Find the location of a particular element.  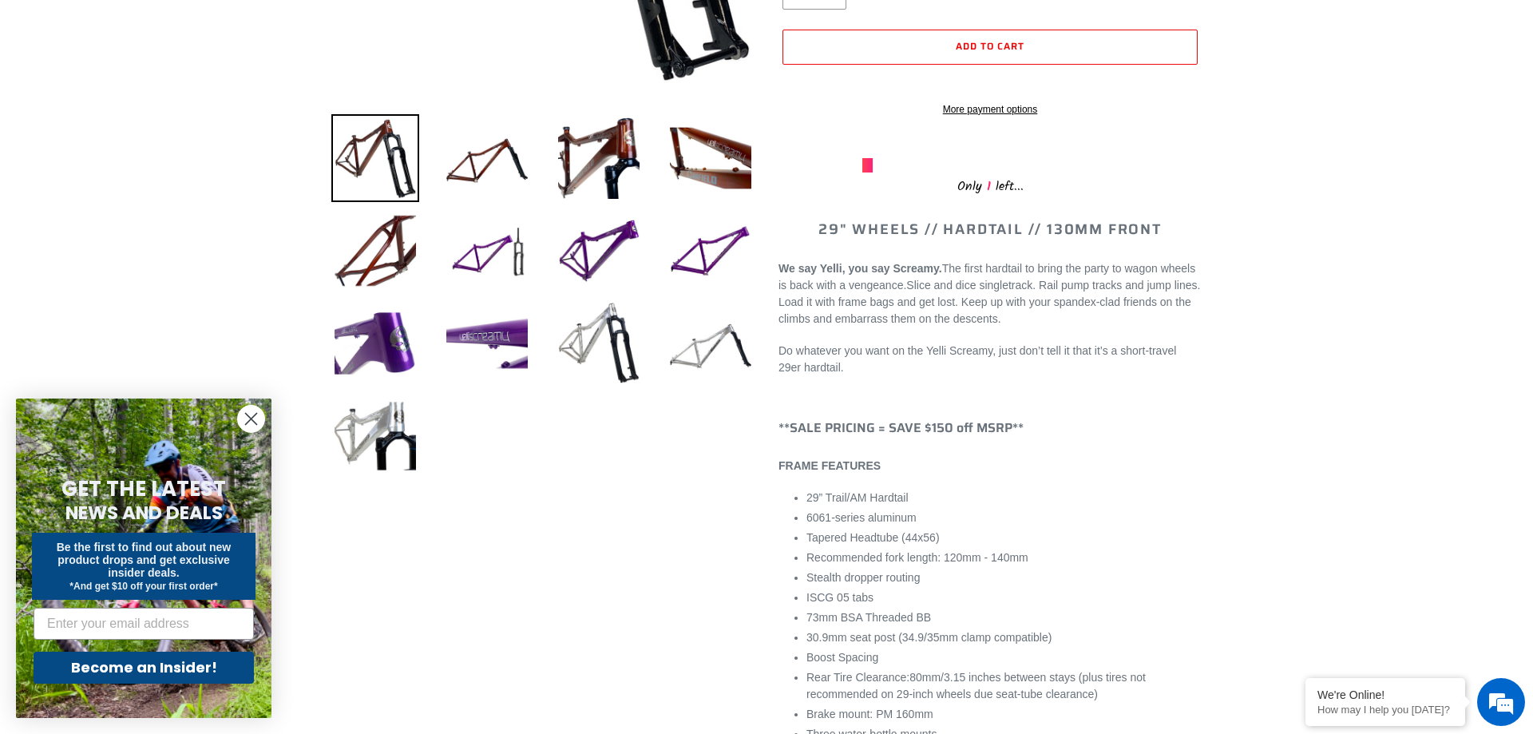

span: 6061-series aluminum is located at coordinates (862, 517).